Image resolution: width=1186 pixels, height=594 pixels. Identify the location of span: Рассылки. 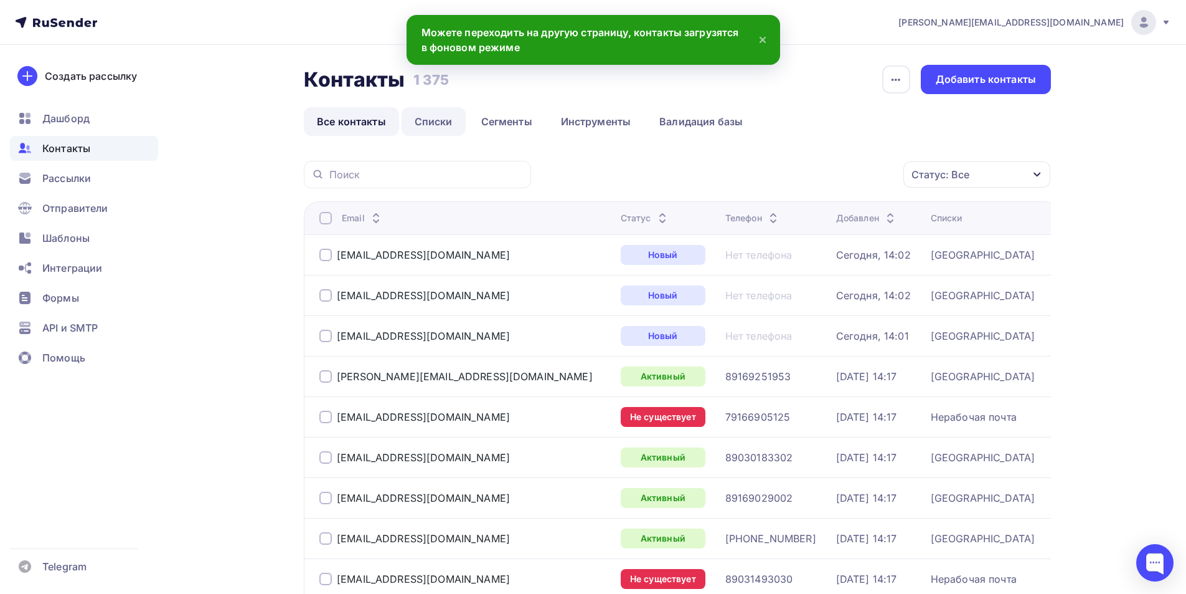
(67, 178).